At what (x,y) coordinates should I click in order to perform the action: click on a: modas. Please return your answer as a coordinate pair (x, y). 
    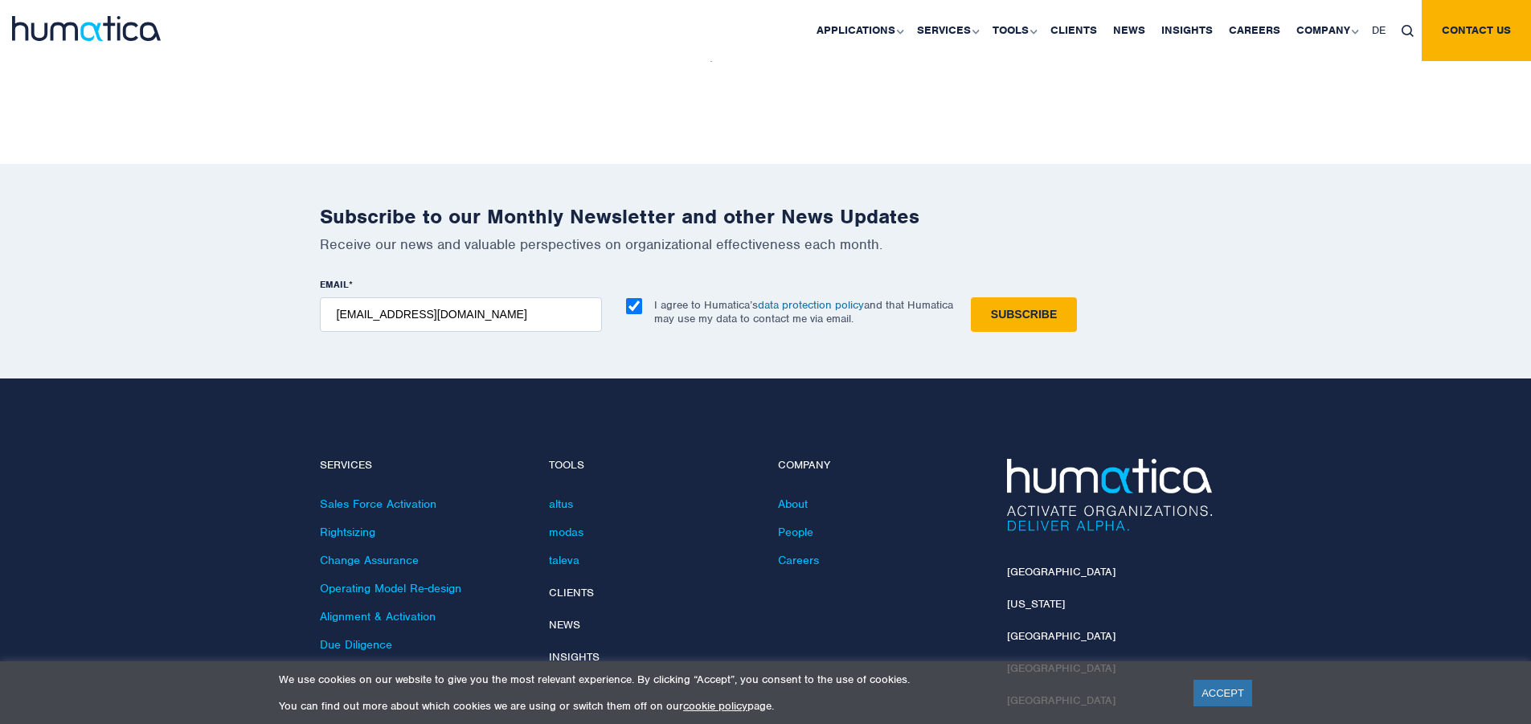
    Looking at the image, I should click on (566, 532).